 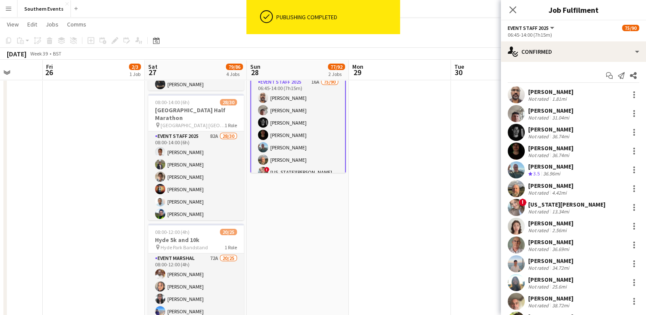 What do you see at coordinates (234, 67) in the screenshot?
I see `span: 79/86` at bounding box center [234, 67].